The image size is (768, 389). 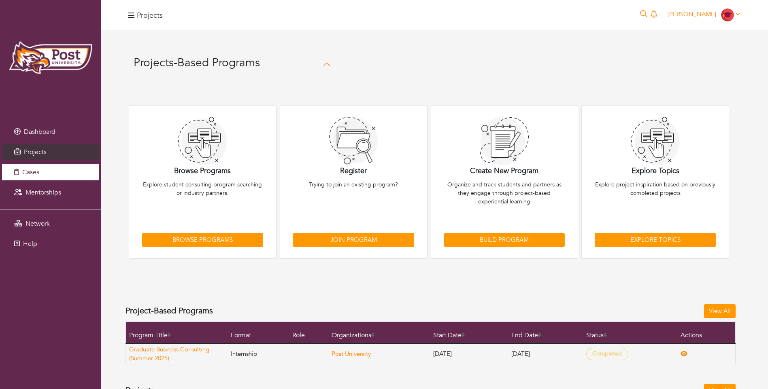 What do you see at coordinates (353, 205) in the screenshot?
I see `p: Trying to join an existing program?` at bounding box center [353, 205].